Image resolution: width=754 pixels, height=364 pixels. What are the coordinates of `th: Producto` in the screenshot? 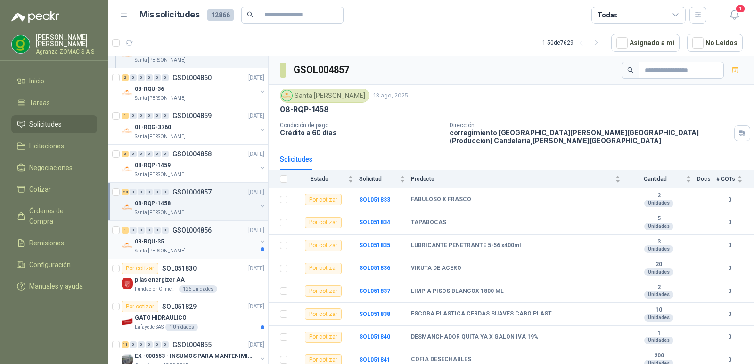 It's located at (518, 179).